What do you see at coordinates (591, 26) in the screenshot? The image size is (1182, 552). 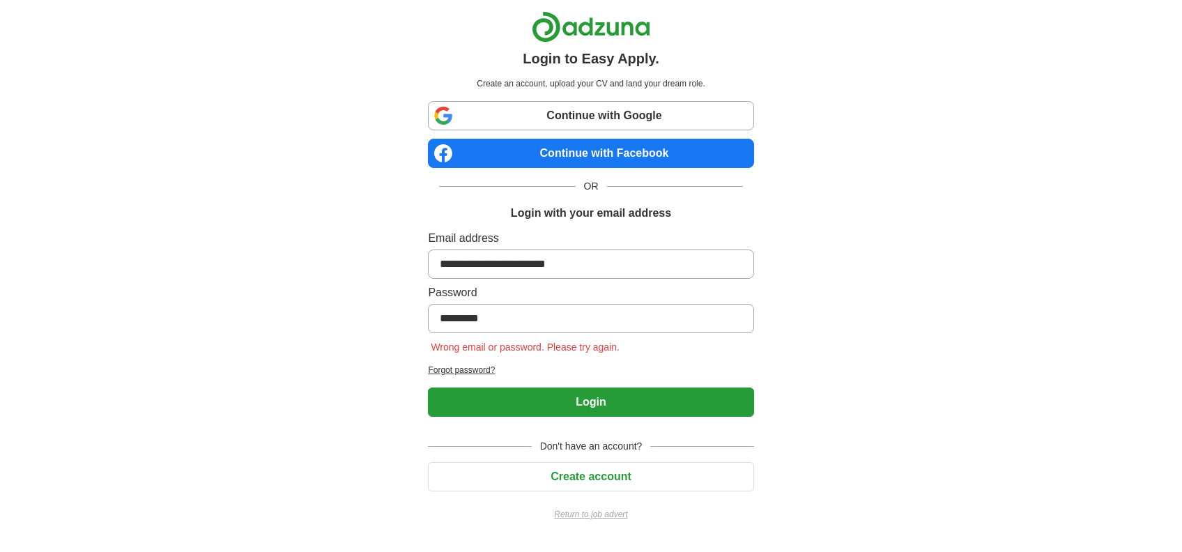 I see `img: Adzuna logo` at bounding box center [591, 26].